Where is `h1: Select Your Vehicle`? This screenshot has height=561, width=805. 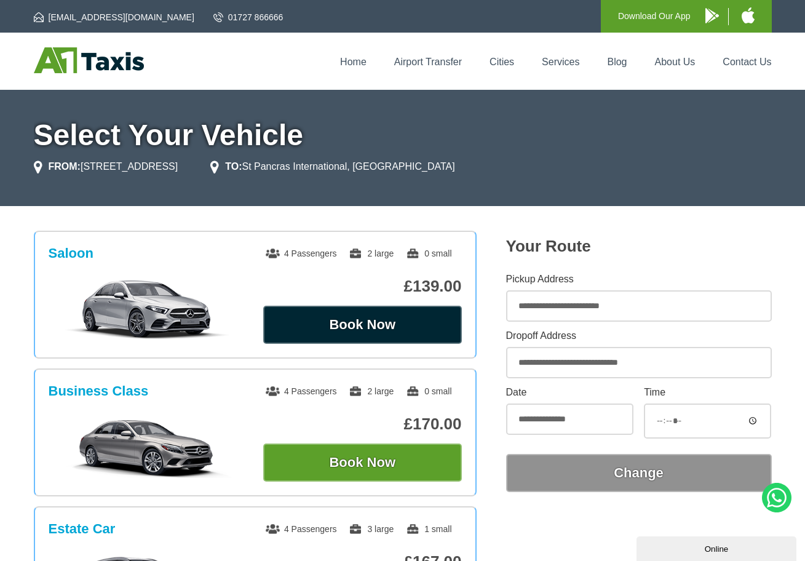
h1: Select Your Vehicle is located at coordinates (403, 135).